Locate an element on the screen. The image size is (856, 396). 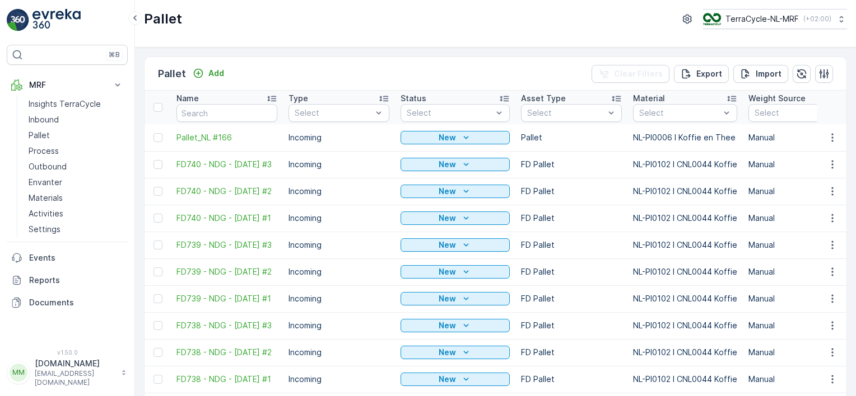
p: Add is located at coordinates (216, 73).